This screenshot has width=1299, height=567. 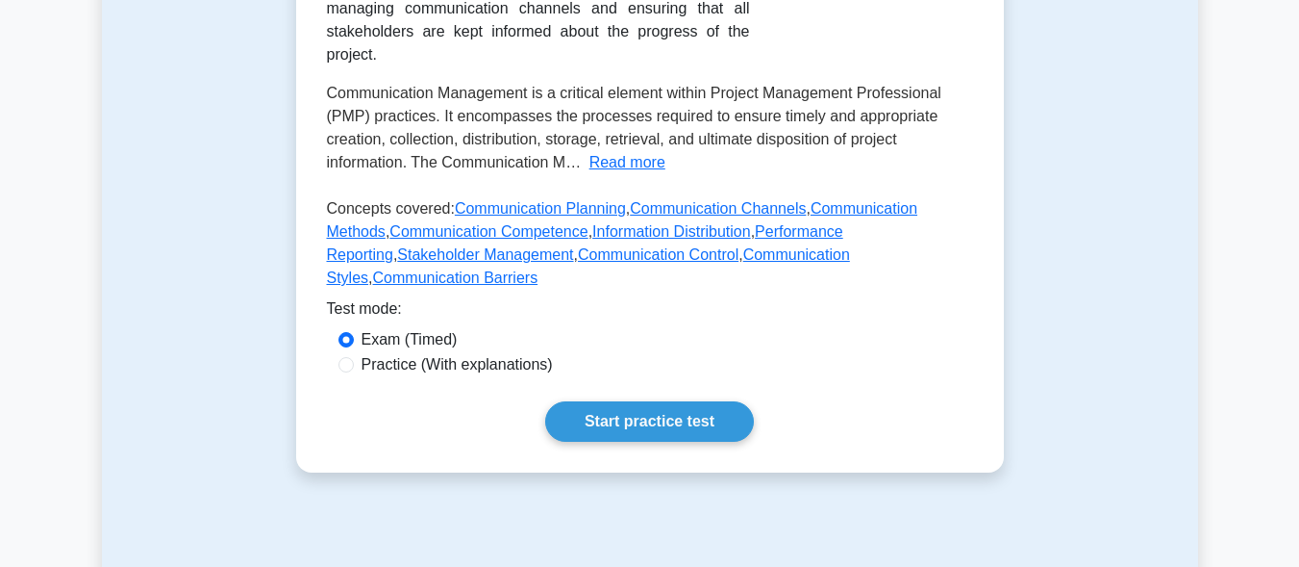 I want to click on a: Information Distribution, so click(x=671, y=231).